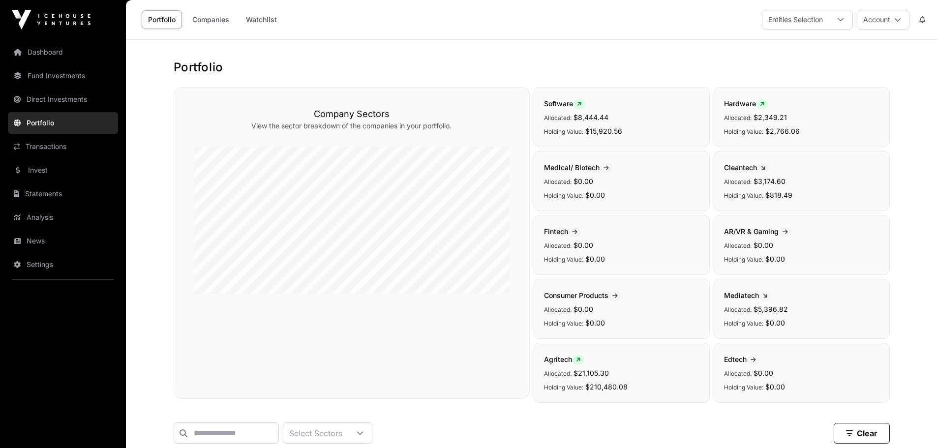 The height and width of the screenshot is (448, 937). What do you see at coordinates (565, 103) in the screenshot?
I see `span: Software` at bounding box center [565, 103].